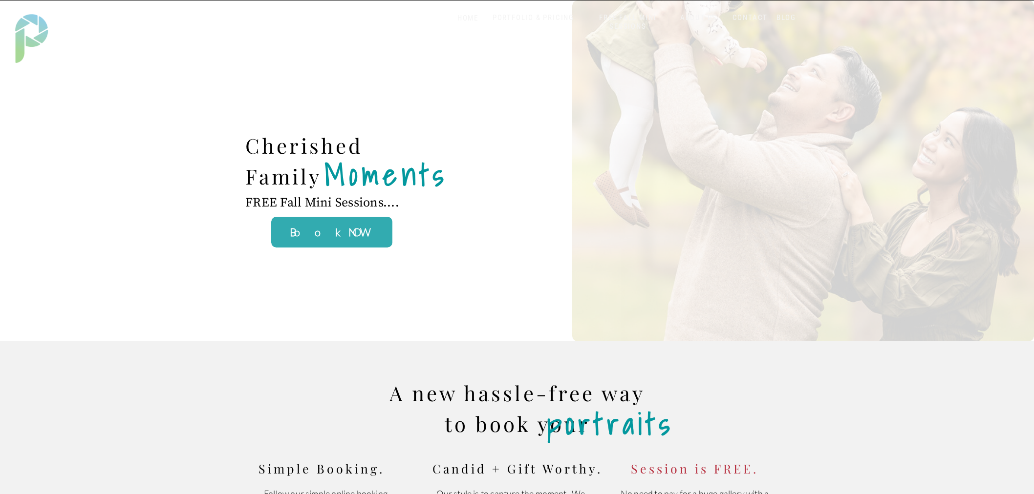 The width and height of the screenshot is (1034, 494). I want to click on a: CONTACT, so click(750, 18).